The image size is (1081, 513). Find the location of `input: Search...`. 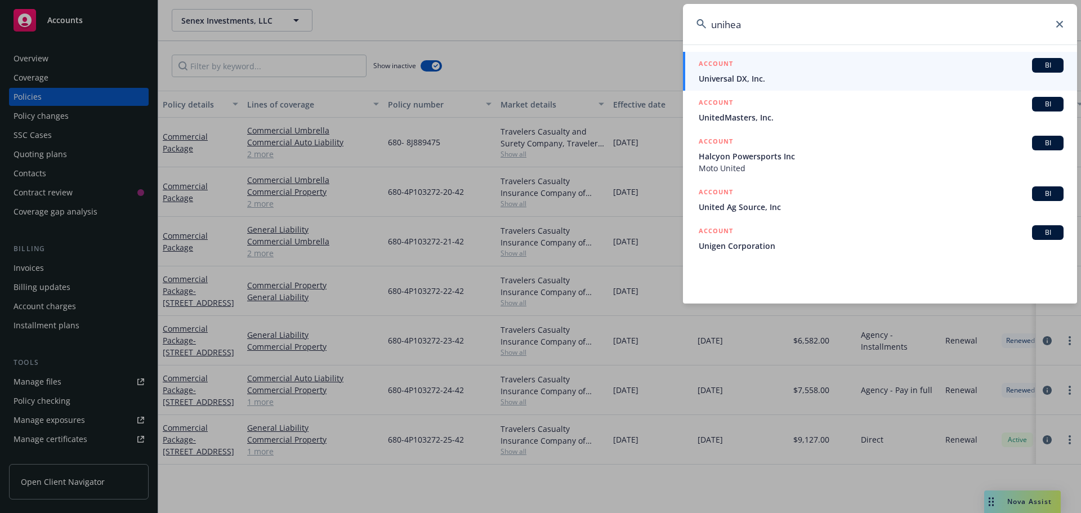

input: Search... is located at coordinates (880, 24).